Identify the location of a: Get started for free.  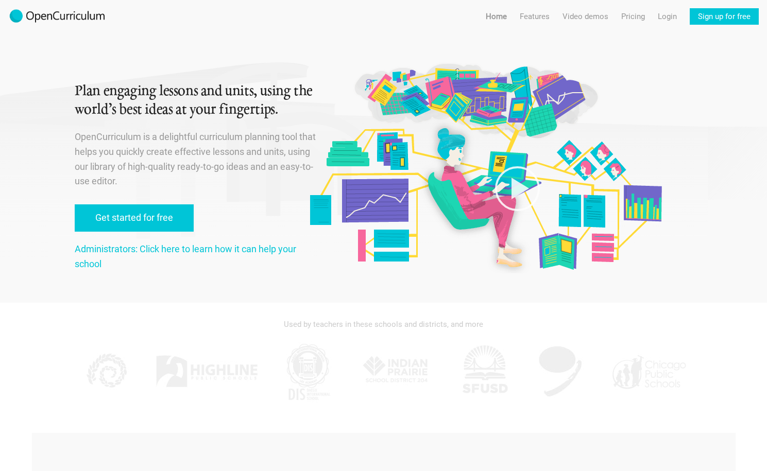
(134, 218).